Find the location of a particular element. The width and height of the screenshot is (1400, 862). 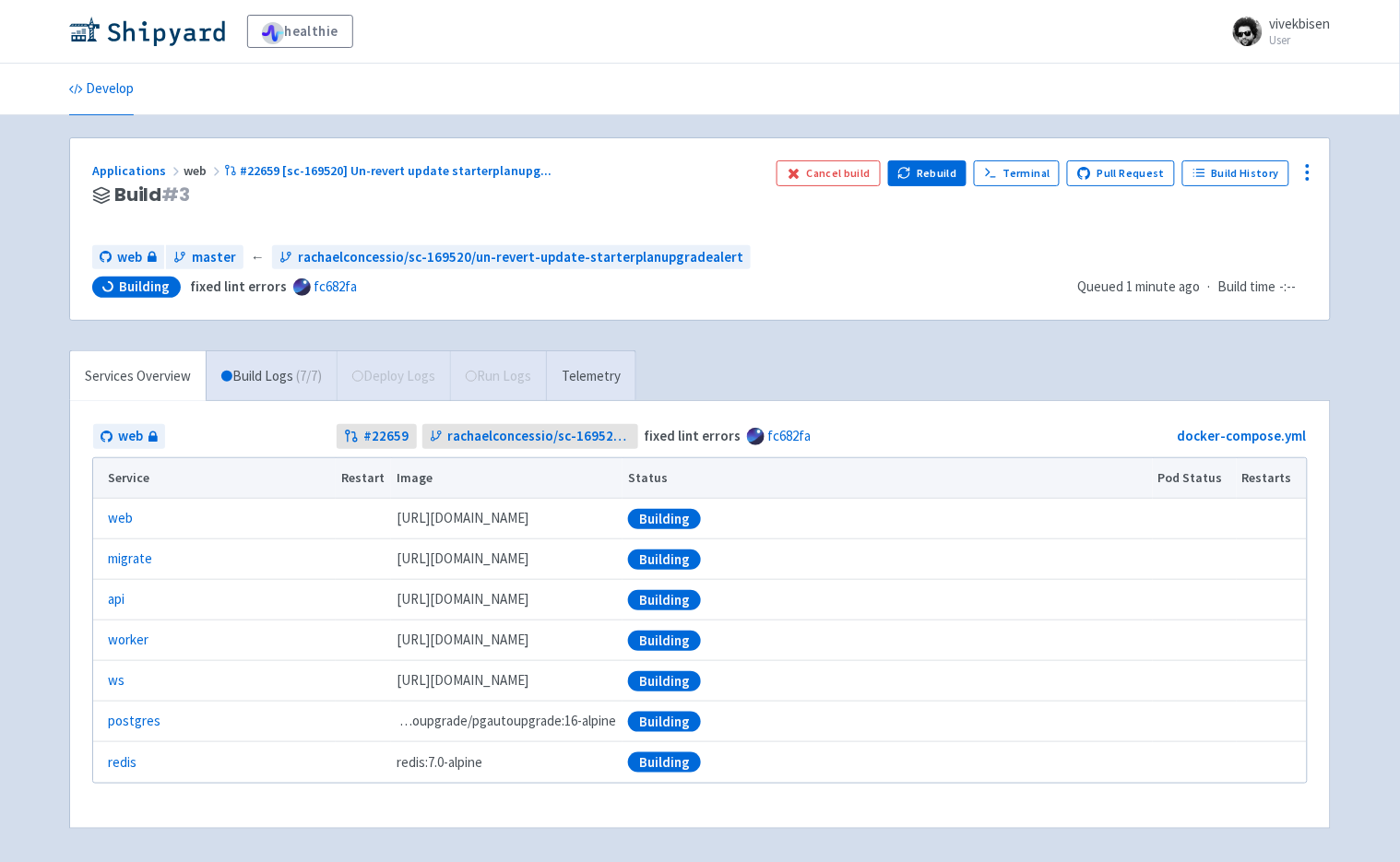

th: Service is located at coordinates (214, 479).